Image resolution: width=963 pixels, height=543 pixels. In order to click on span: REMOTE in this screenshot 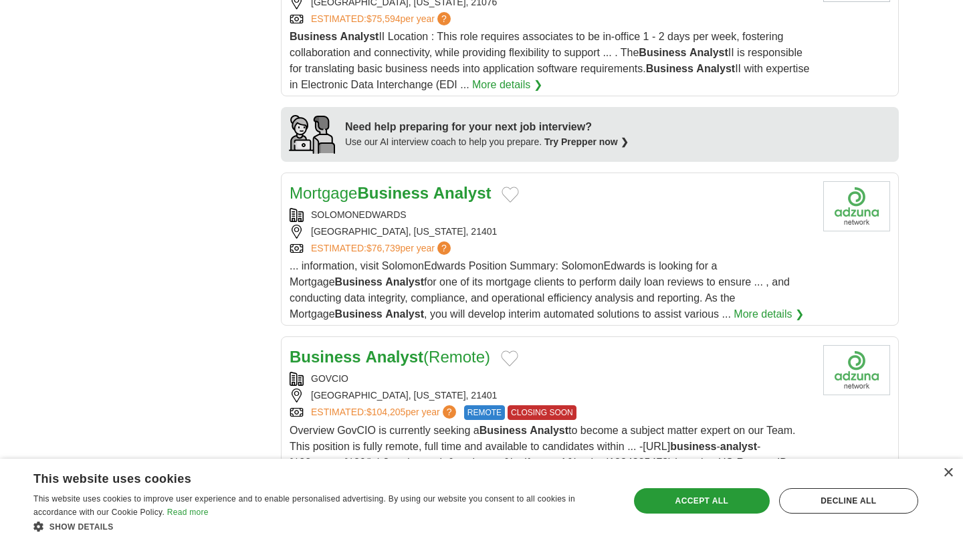, I will do `click(484, 413)`.